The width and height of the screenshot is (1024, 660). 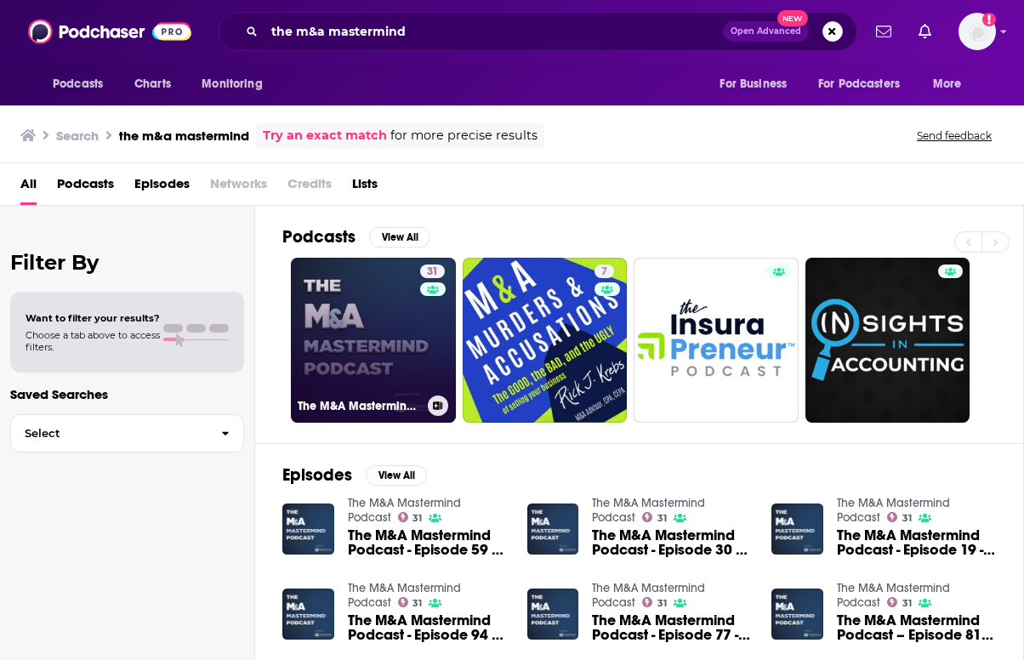 I want to click on span: The M&A Mastermind Podcast - Episode 77 - Asset Protection, so click(x=671, y=627).